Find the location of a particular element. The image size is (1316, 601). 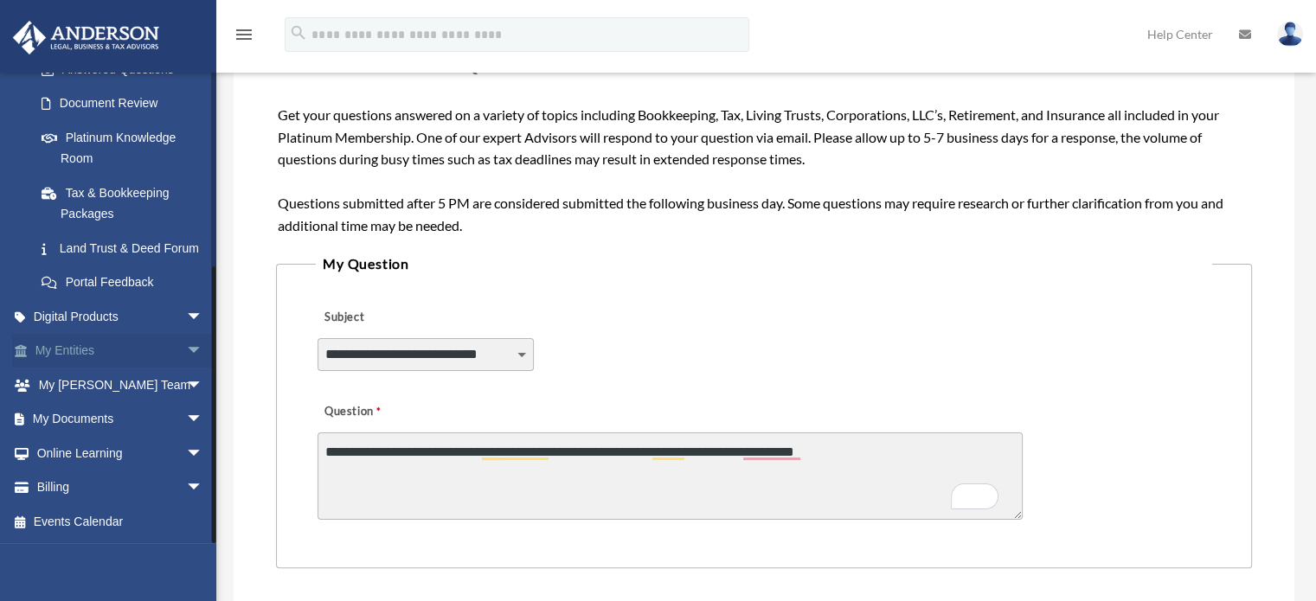

textarea: To enrich screen reader interactions, please activate Accessibility in Grammarly extension settings is located at coordinates (670, 476).